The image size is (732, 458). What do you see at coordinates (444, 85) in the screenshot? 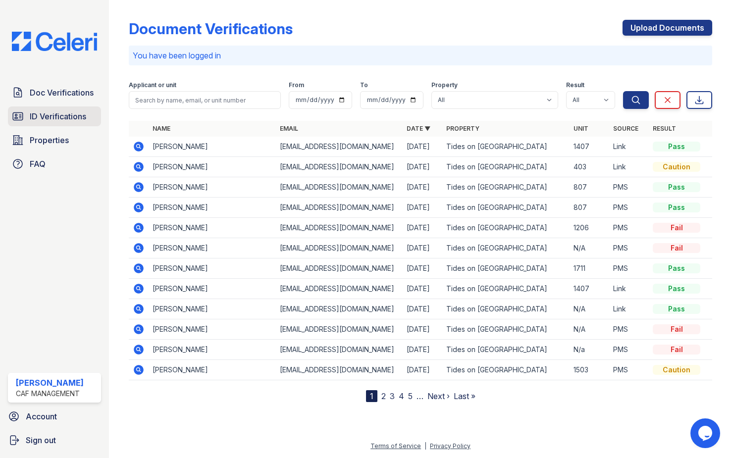
I see `label: Property` at bounding box center [444, 85].